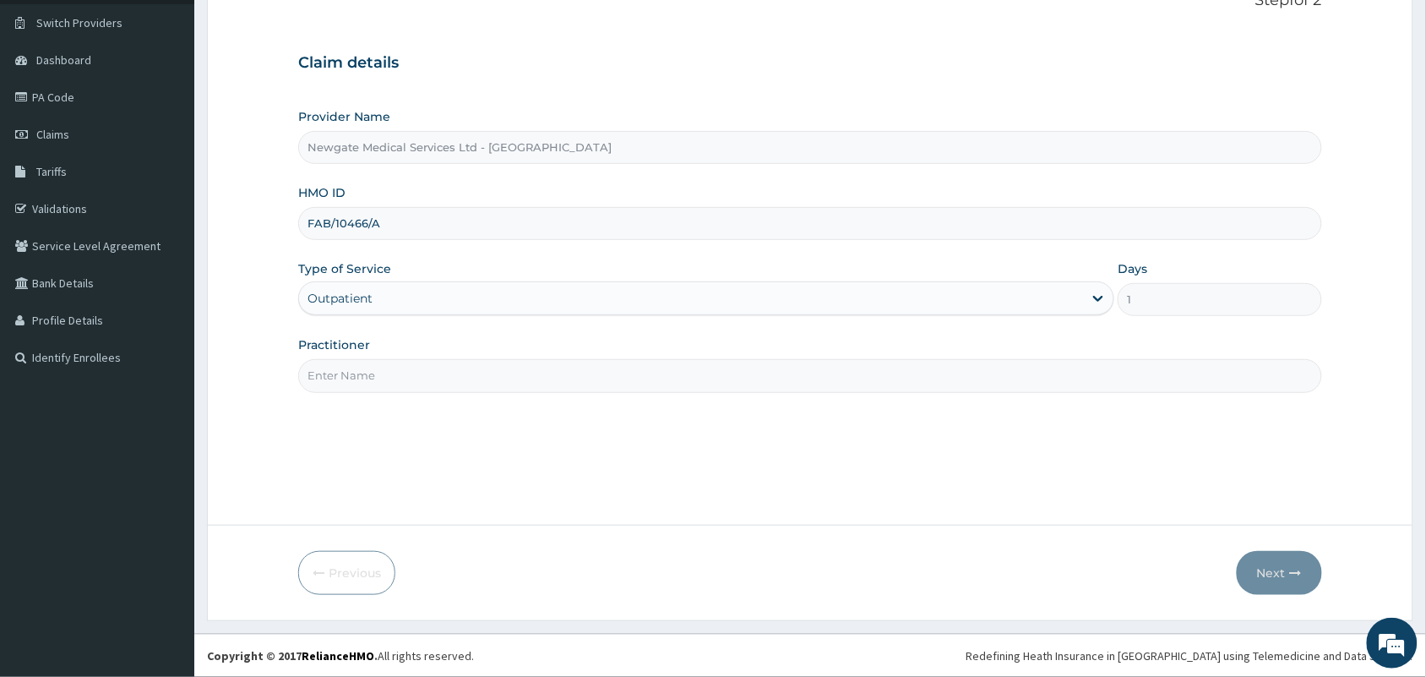  Describe the element at coordinates (810, 375) in the screenshot. I see `input: Enter Name` at that location.